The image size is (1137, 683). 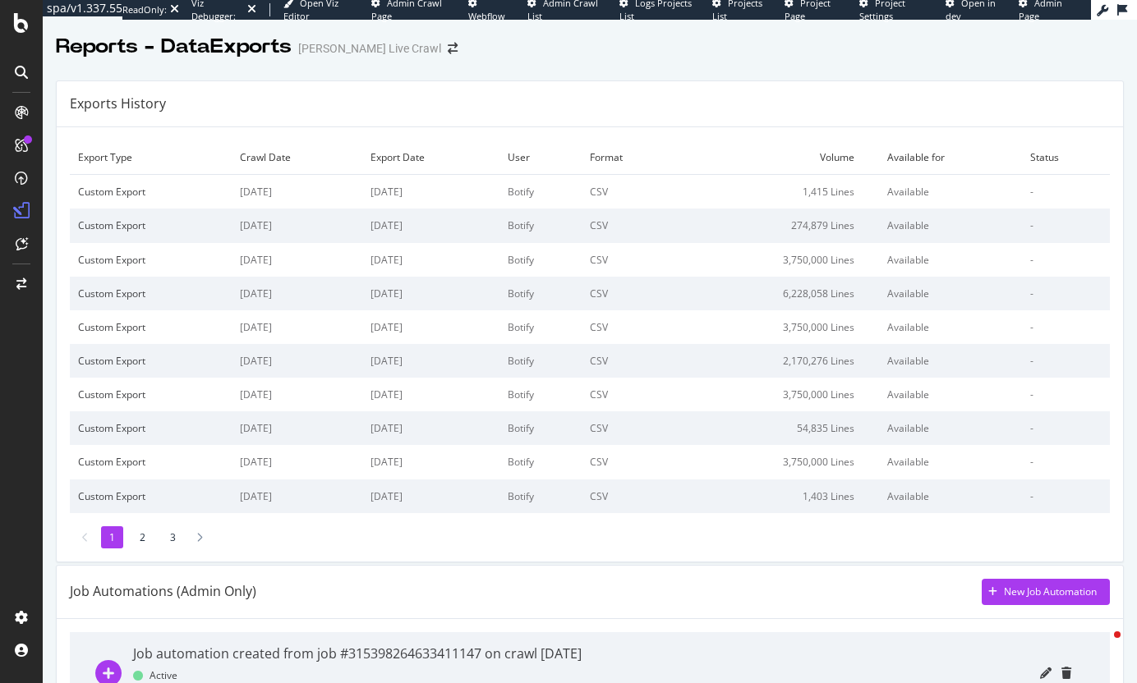 I want to click on td: Export Type, so click(x=150, y=158).